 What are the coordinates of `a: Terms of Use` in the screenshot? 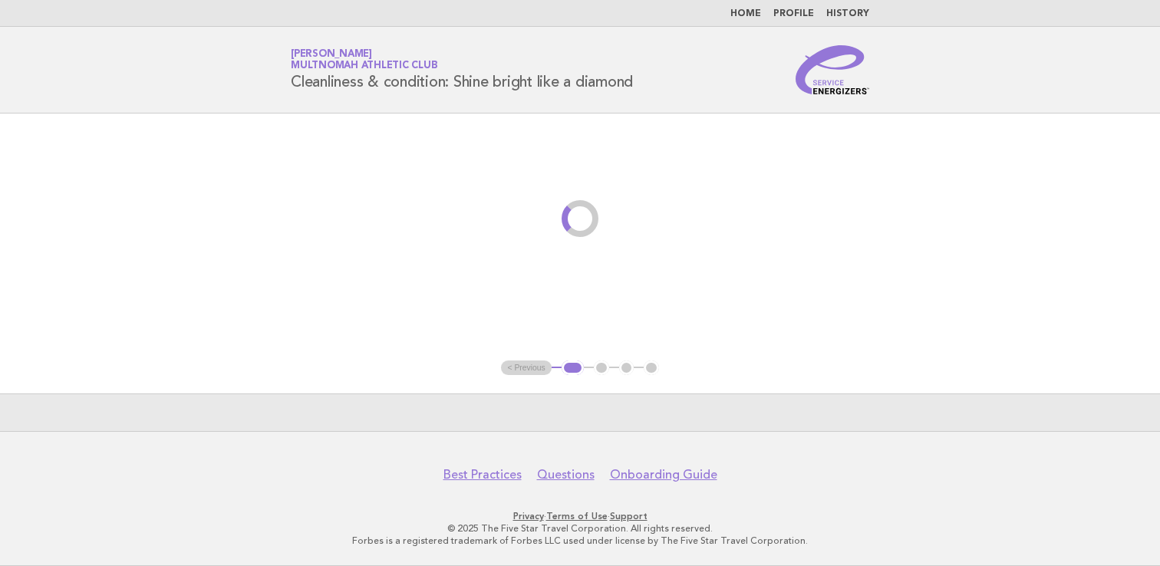 It's located at (577, 516).